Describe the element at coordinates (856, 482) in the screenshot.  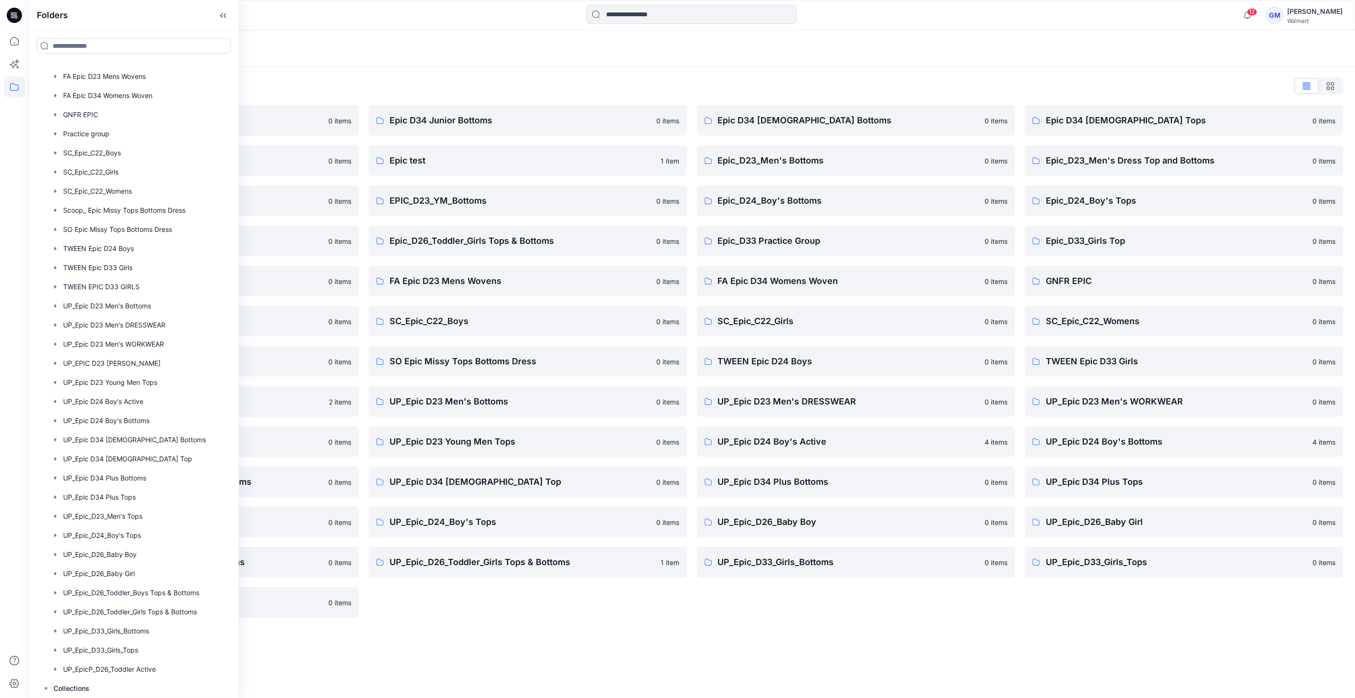
I see `a: UP_Epic D34 Plus Bottoms0 items` at that location.